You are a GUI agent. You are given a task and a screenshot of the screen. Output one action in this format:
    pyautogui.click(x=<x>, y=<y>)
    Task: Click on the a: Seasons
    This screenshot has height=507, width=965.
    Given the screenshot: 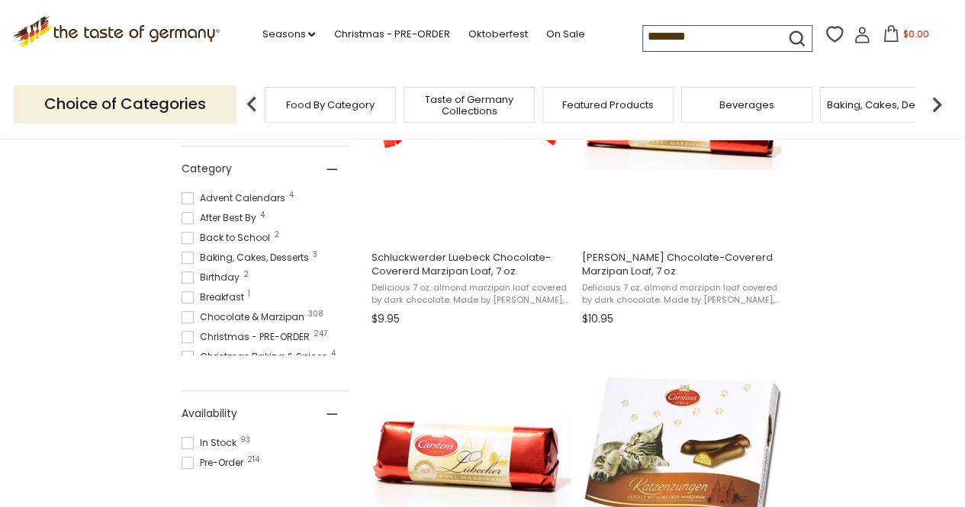 What is the action you would take?
    pyautogui.click(x=288, y=34)
    